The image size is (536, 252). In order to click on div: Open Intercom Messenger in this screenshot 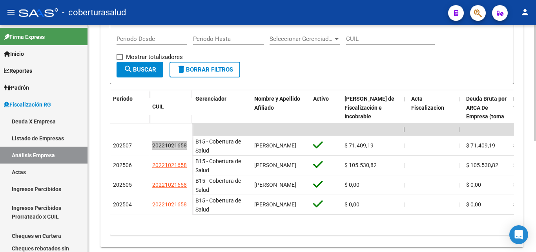, I will do `click(519, 234)`.